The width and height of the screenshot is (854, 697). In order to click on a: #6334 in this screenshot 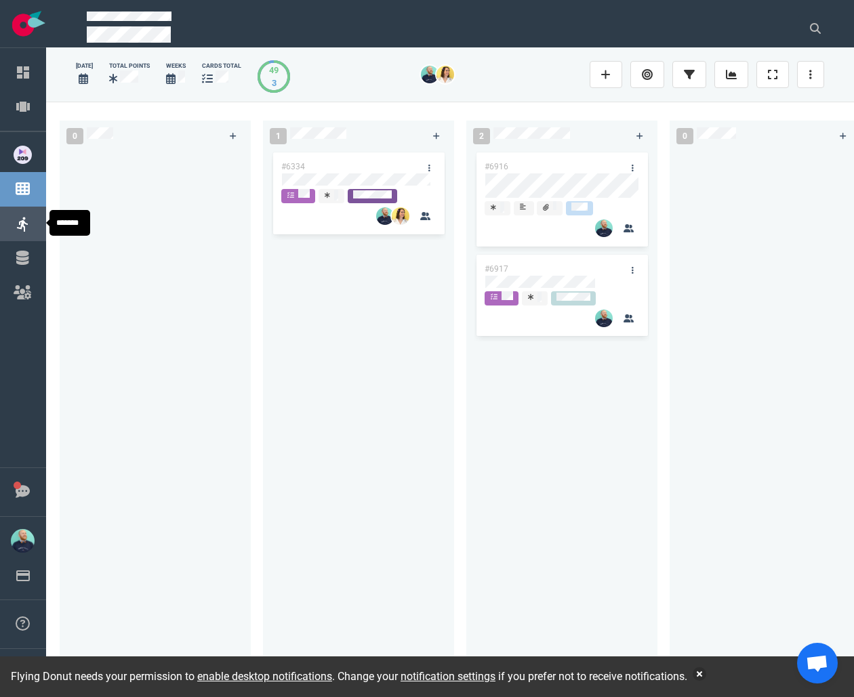, I will do `click(293, 167)`.